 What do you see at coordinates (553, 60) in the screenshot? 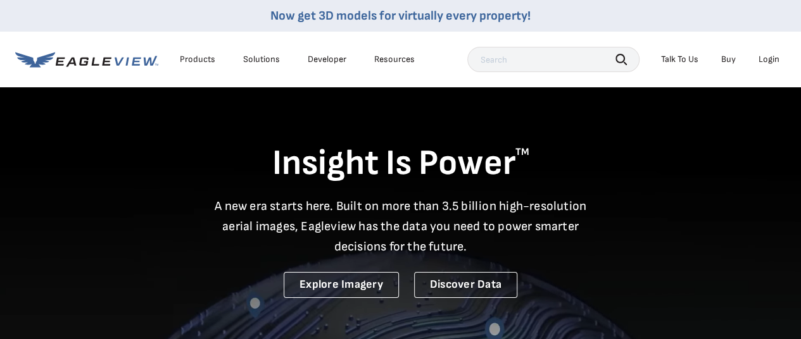
I see `input: Search` at bounding box center [553, 60].